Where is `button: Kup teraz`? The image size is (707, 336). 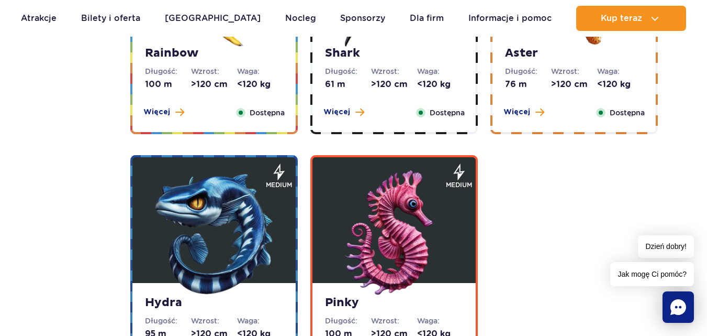 button: Kup teraz is located at coordinates (632, 18).